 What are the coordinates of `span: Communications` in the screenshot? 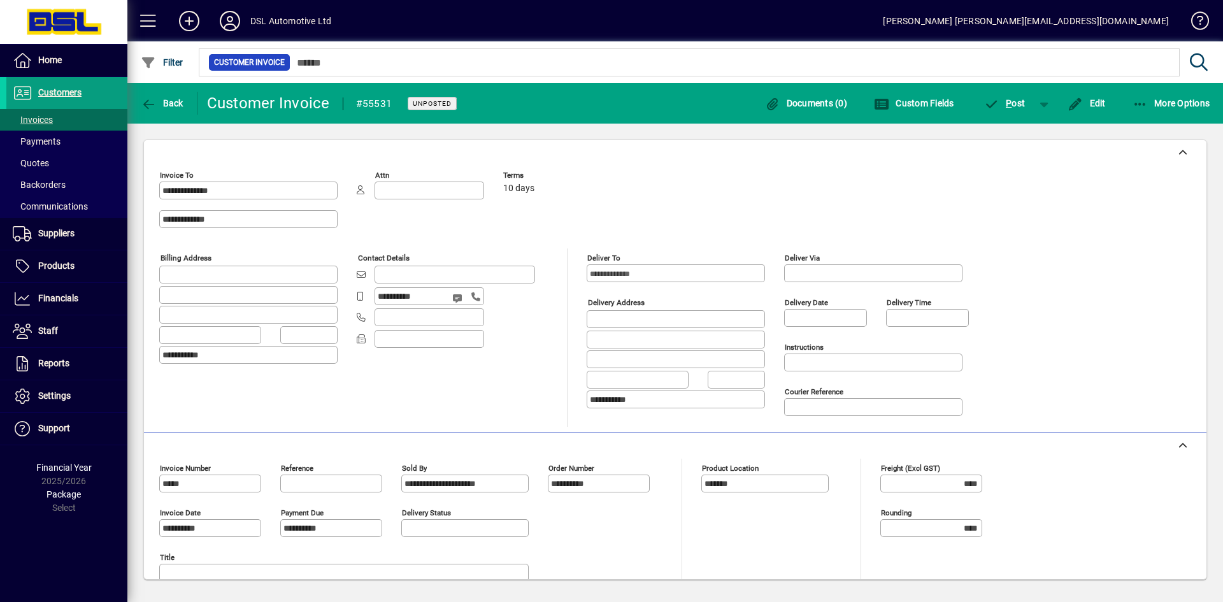 It's located at (50, 206).